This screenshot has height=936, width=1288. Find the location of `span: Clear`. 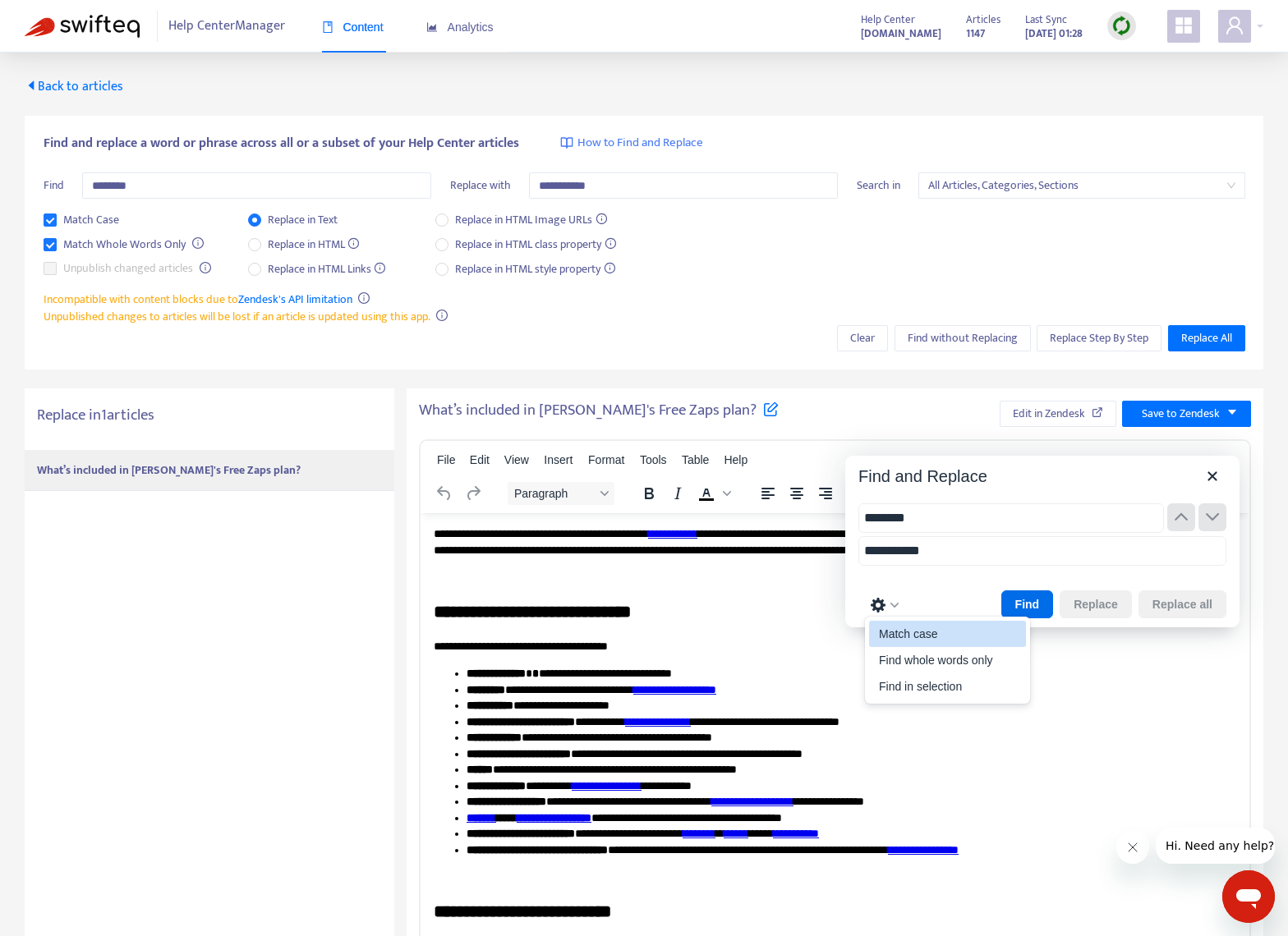

span: Clear is located at coordinates (863, 339).